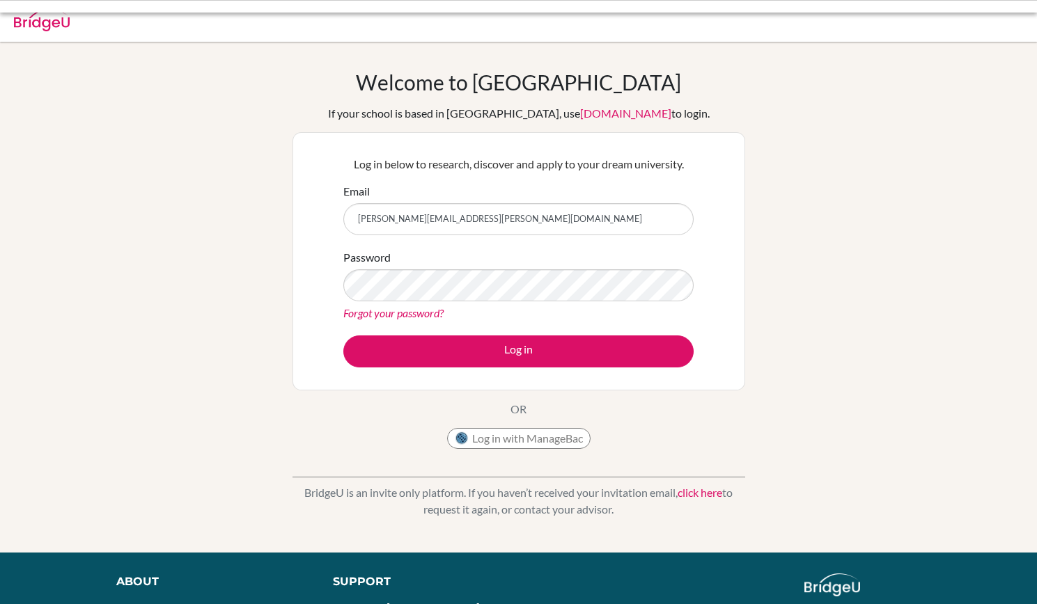 The height and width of the screenshot is (604, 1037). What do you see at coordinates (356, 191) in the screenshot?
I see `label: Email` at bounding box center [356, 191].